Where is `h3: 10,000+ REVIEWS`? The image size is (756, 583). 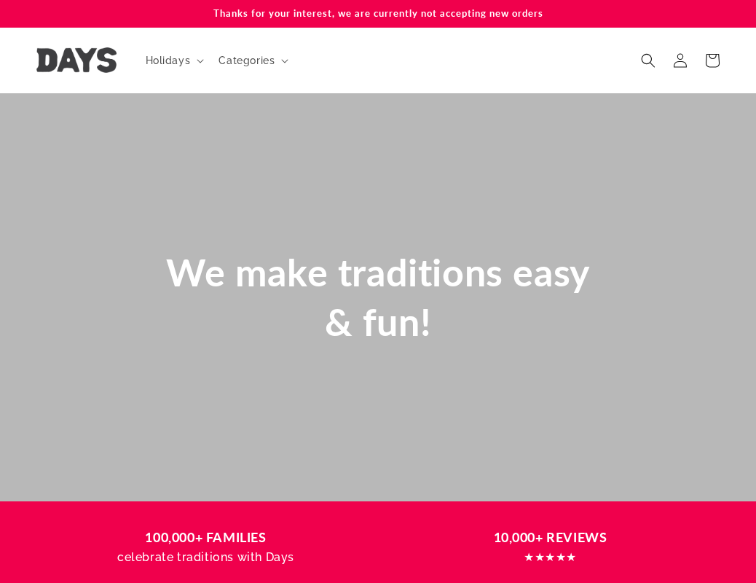
h3: 10,000+ REVIEWS is located at coordinates (550, 537).